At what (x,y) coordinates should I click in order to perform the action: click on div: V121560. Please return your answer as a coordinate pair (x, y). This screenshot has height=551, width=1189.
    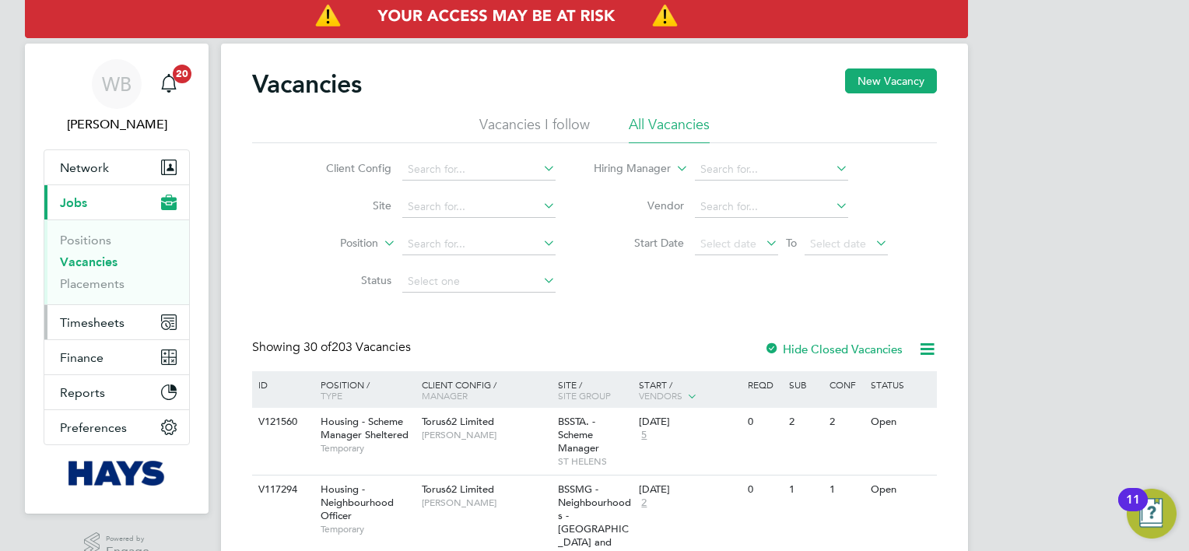
    Looking at the image, I should click on (282, 422).